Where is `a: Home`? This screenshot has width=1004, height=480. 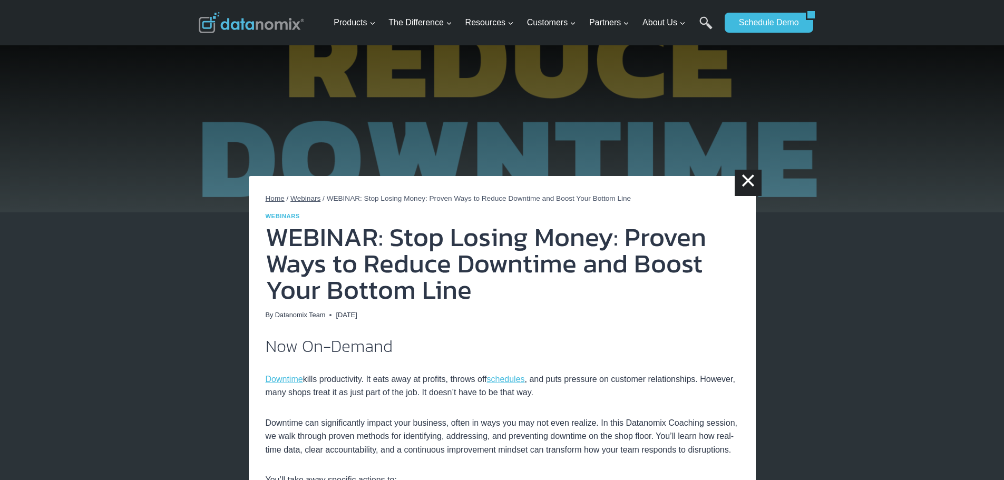
a: Home is located at coordinates (275, 198).